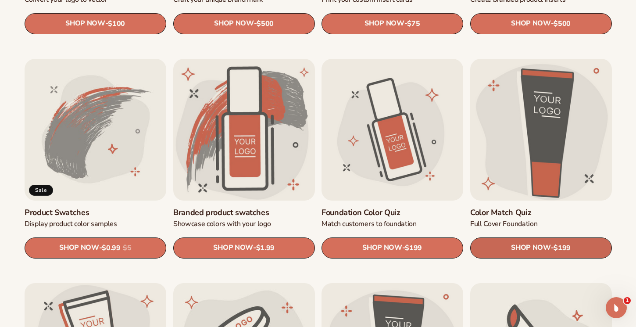  Describe the element at coordinates (244, 248) in the screenshot. I see `a: SHOP NOW- $1.99` at that location.